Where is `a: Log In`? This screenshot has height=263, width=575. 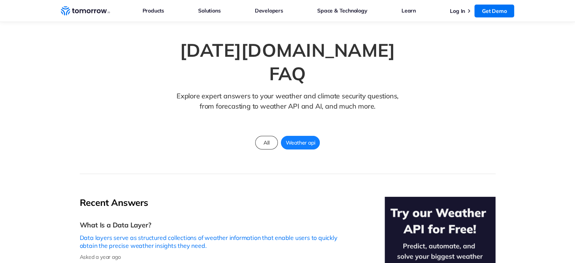 a: Log In is located at coordinates (458, 11).